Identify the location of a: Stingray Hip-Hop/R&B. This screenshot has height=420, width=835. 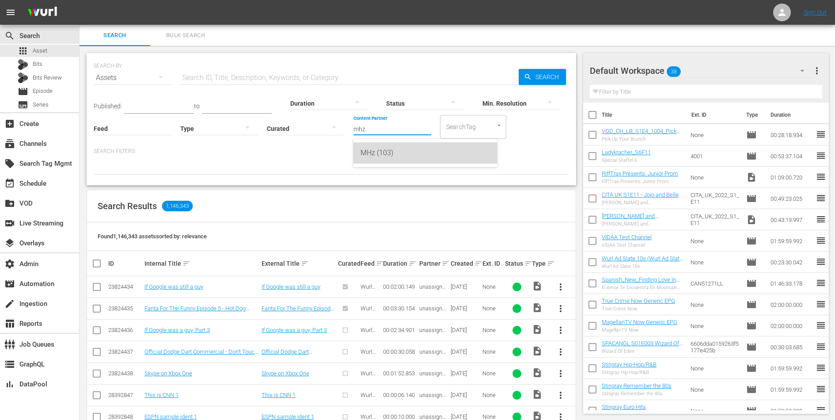
(629, 364).